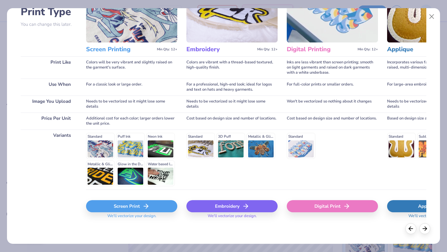 Image resolution: width=447 pixels, height=252 pixels. What do you see at coordinates (321, 50) in the screenshot?
I see `h3: Digital Printing` at bounding box center [321, 50].